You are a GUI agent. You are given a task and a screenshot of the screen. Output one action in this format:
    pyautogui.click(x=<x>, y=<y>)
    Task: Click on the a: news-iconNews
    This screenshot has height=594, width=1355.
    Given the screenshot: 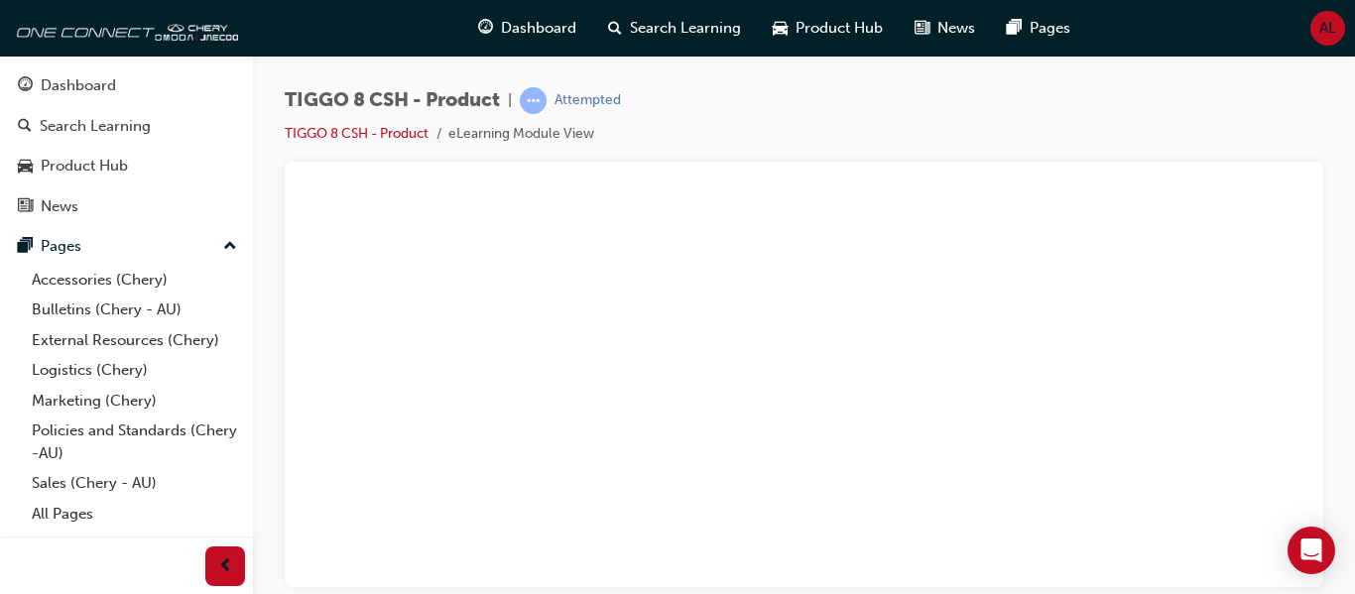 What is the action you would take?
    pyautogui.click(x=944, y=28)
    